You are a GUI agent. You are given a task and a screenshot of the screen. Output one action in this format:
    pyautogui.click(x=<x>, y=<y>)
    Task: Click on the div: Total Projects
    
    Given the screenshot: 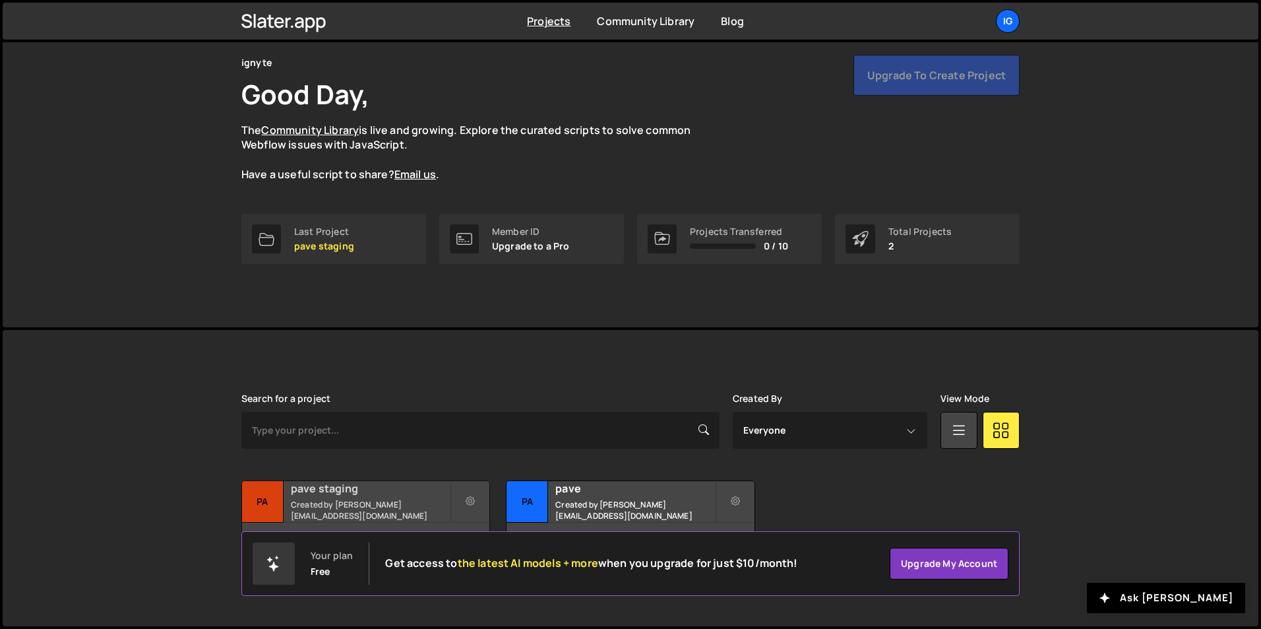 What is the action you would take?
    pyautogui.click(x=920, y=232)
    